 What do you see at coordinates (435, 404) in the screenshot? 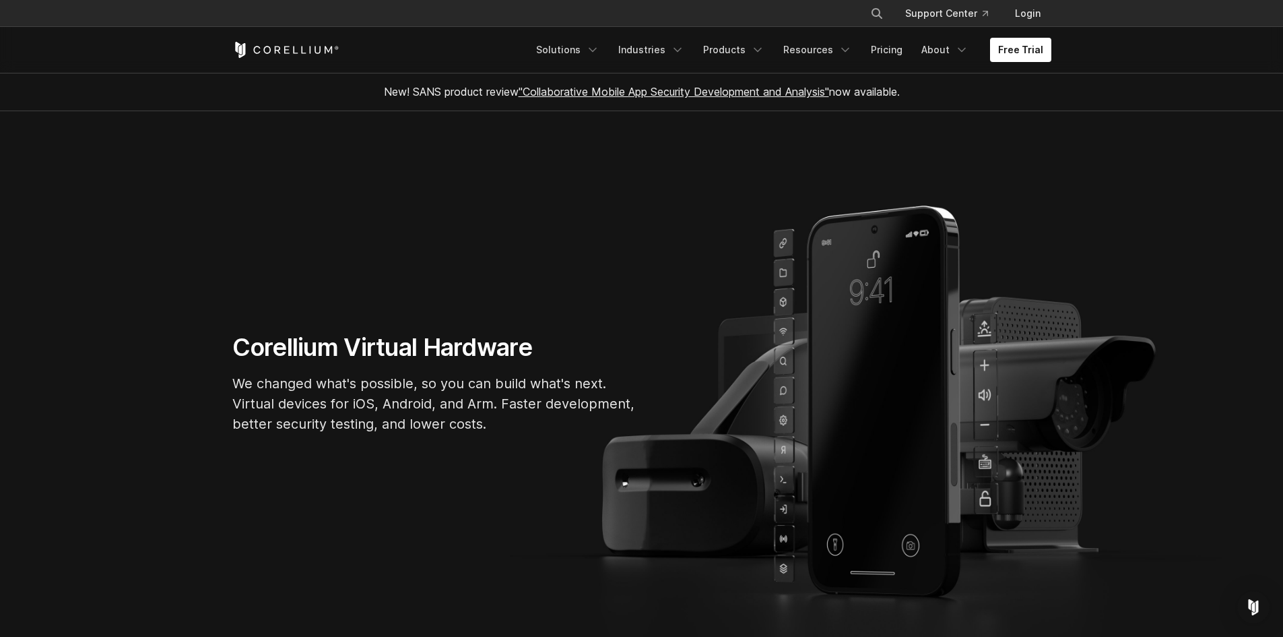
I see `p: We changed what's possible, so you can build what's next. Virtual devices for iOS, Android, and A...` at bounding box center [435, 404].